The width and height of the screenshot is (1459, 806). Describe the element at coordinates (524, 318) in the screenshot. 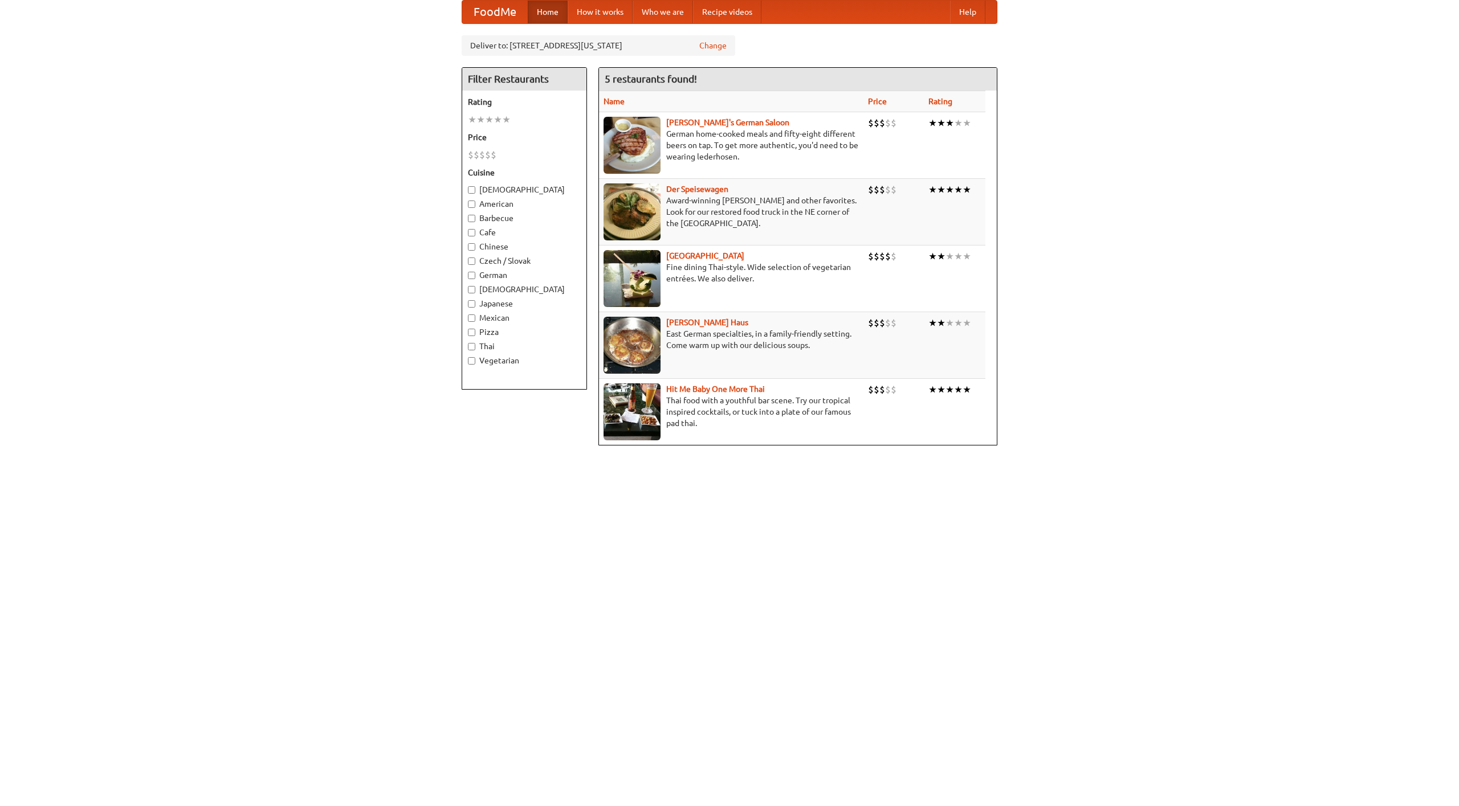

I see `label: Mexican` at that location.